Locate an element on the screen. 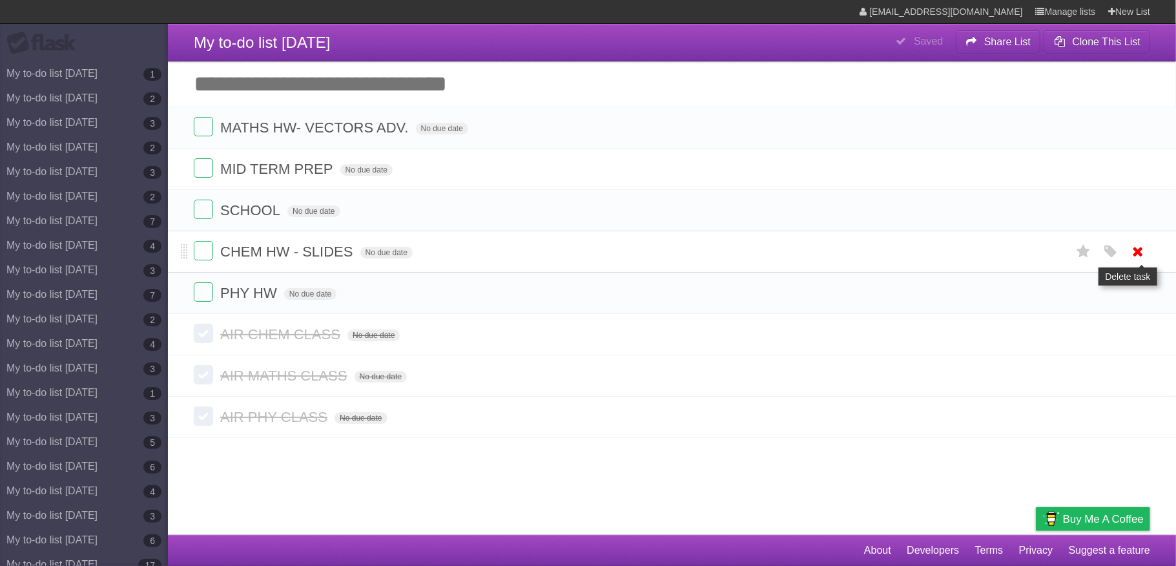 This screenshot has height=566, width=1176. span: CHEM HW - SLIDES is located at coordinates (288, 251).